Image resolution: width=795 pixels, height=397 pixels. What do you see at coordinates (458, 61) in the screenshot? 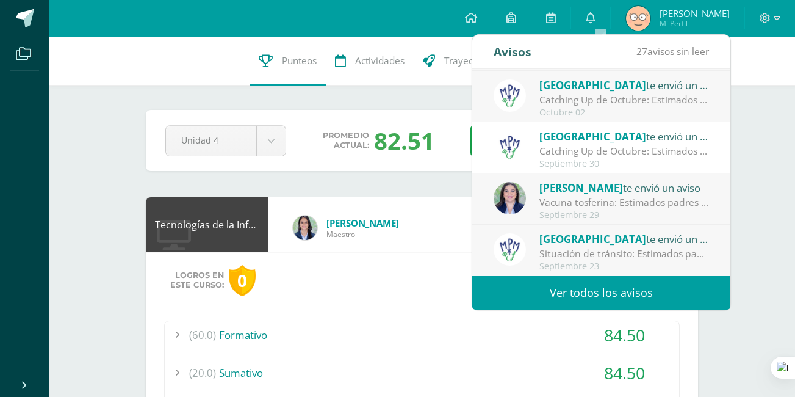
I see `a: Trayectoria` at bounding box center [458, 61].